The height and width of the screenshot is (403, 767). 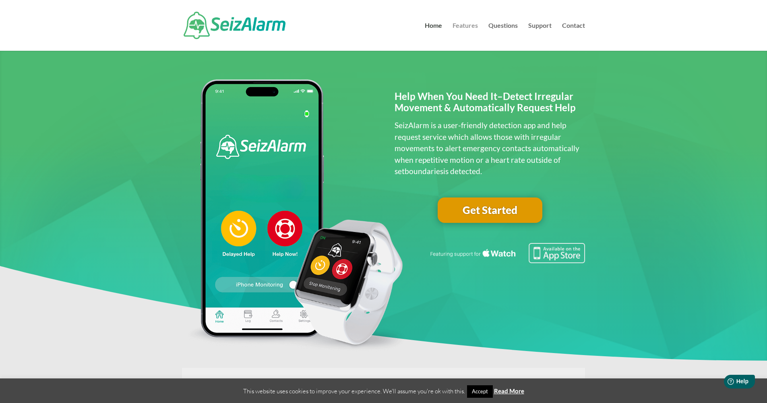 What do you see at coordinates (503, 37) in the screenshot?
I see `a: Questions` at bounding box center [503, 37].